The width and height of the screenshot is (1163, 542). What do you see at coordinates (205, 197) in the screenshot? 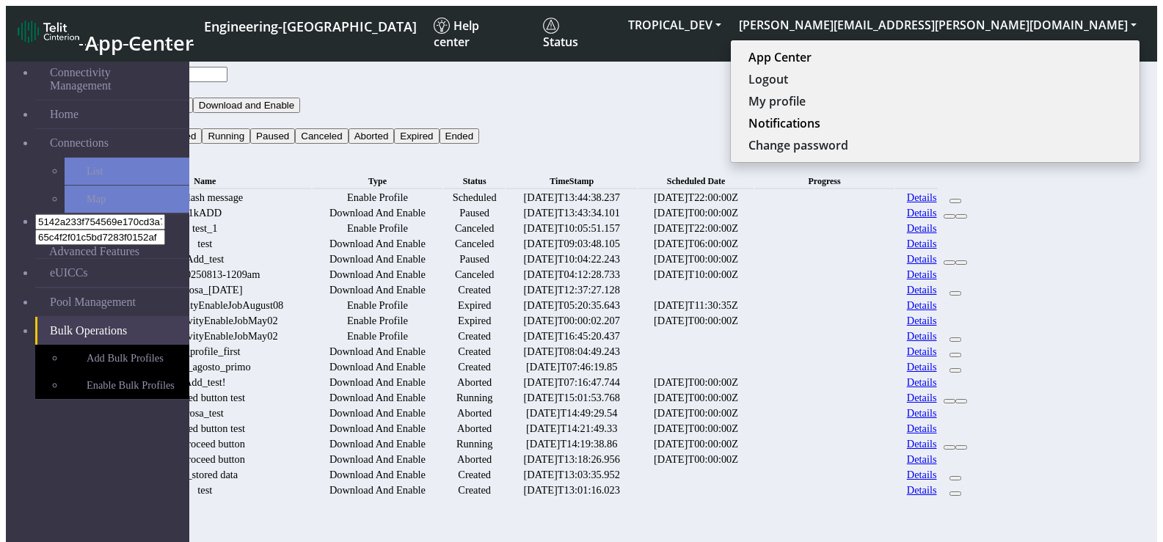
I see `td: test flash message` at bounding box center [205, 197].